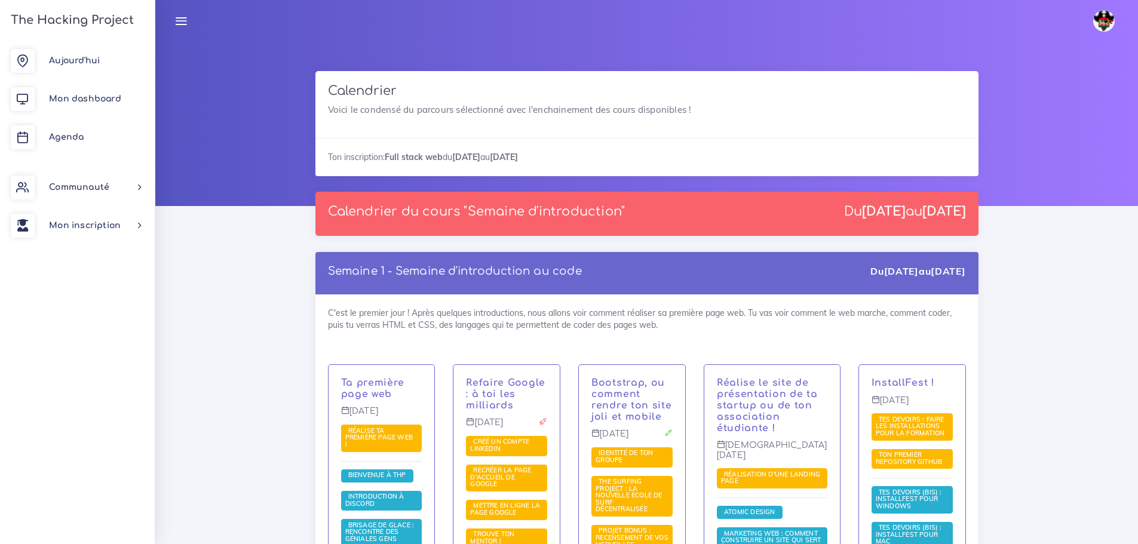 This screenshot has height=544, width=1138. What do you see at coordinates (501, 477) in the screenshot?
I see `span: Recréer la page d'accueil de Google` at bounding box center [501, 477].